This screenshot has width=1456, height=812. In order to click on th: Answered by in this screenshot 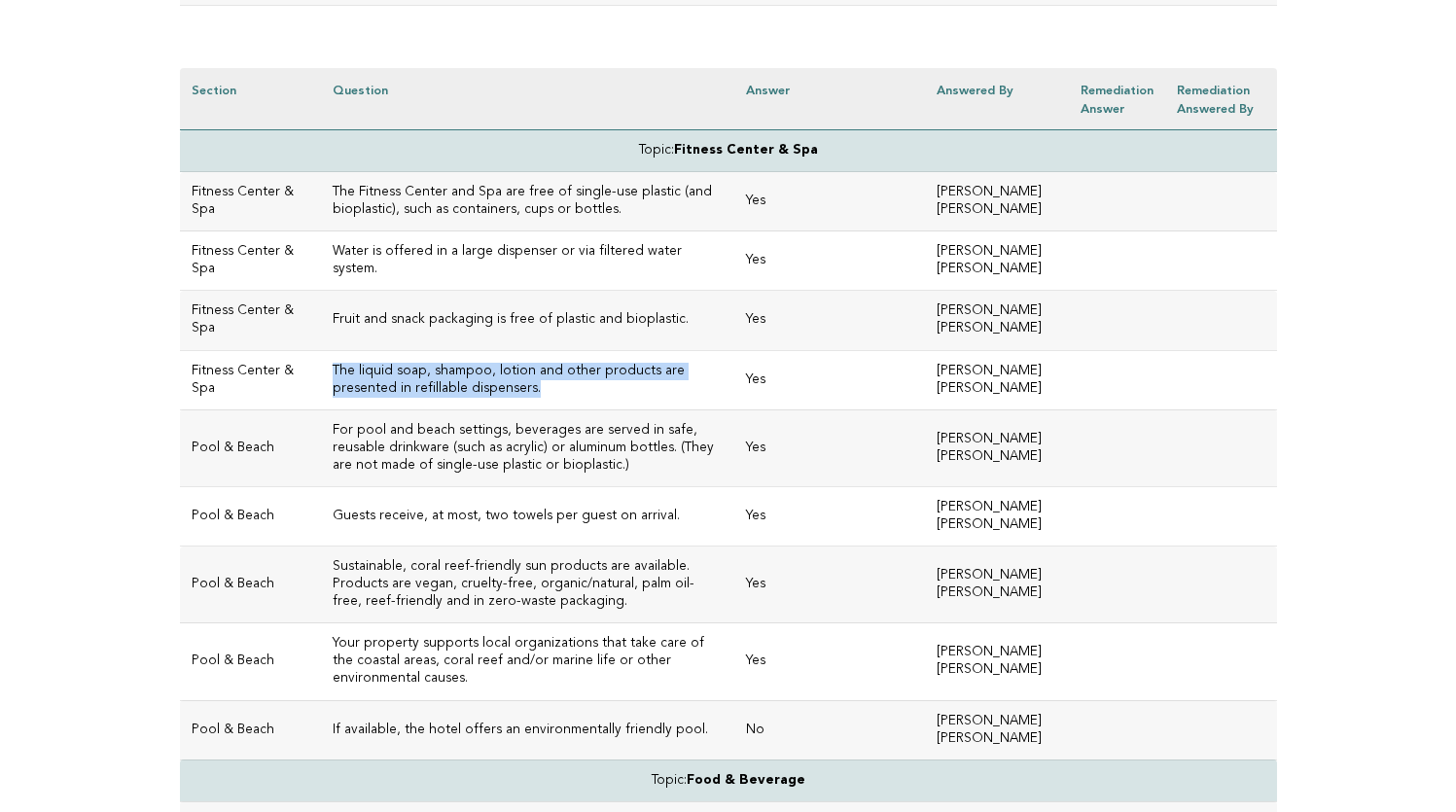, I will do `click(997, 99)`.